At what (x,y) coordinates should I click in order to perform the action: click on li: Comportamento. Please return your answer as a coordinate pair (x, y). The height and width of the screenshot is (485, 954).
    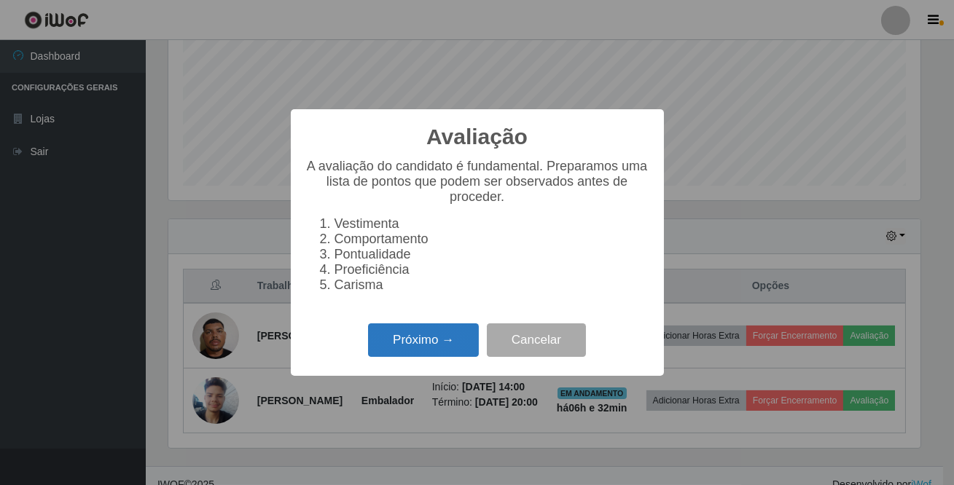
    Looking at the image, I should click on (492, 239).